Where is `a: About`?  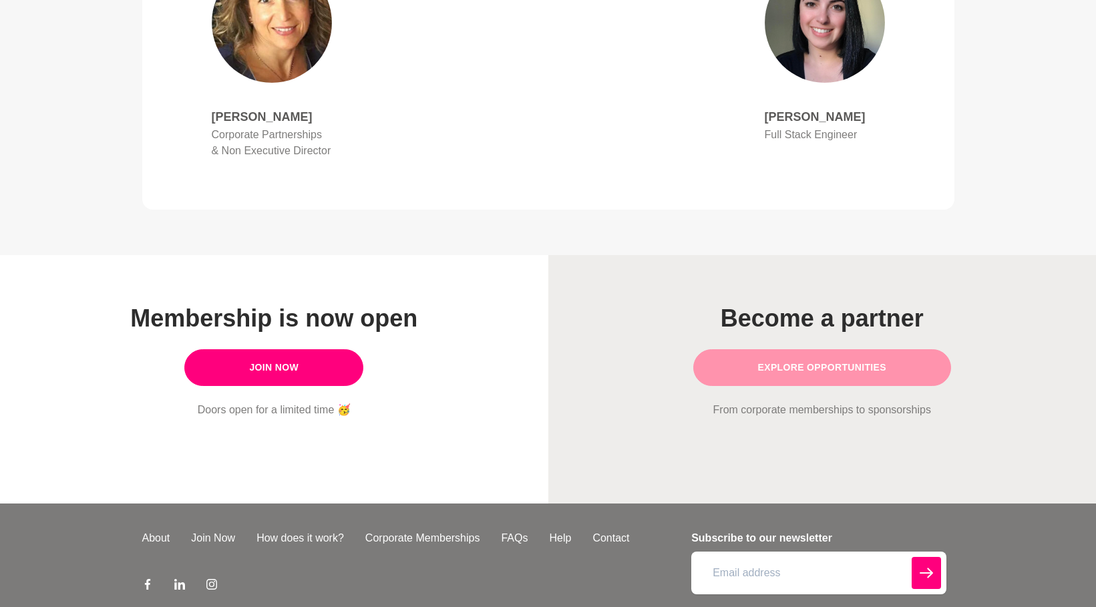 a: About is located at coordinates (156, 538).